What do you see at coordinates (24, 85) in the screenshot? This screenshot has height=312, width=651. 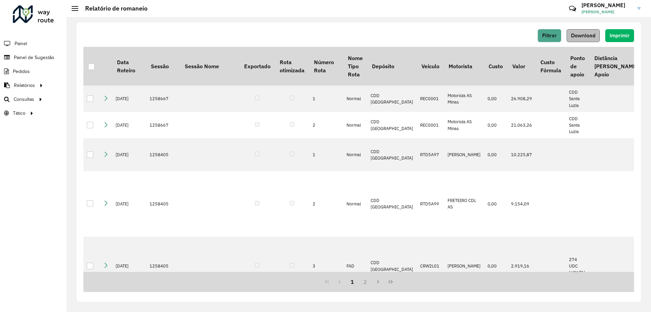 I see `span: Relatórios` at bounding box center [24, 85].